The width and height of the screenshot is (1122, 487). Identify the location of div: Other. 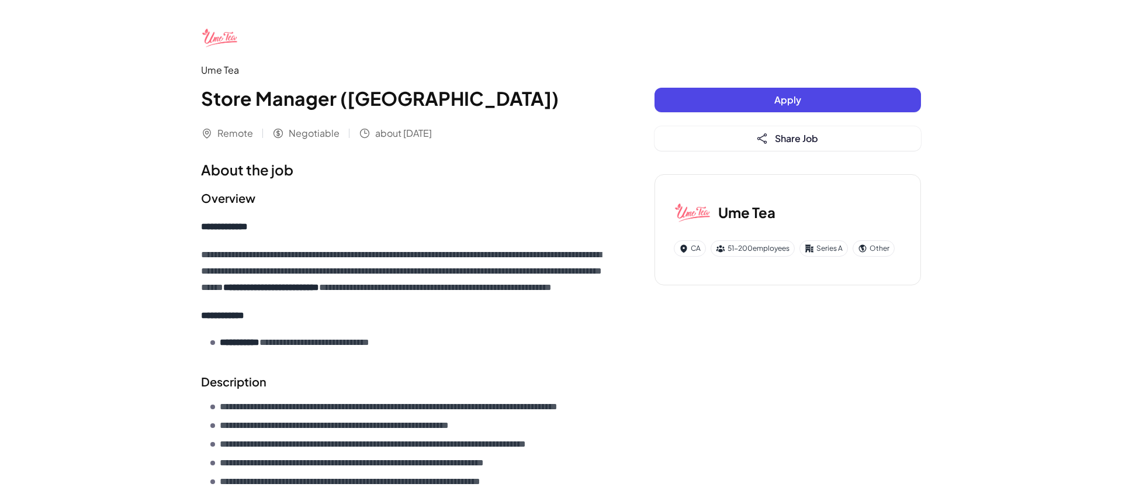
(874, 248).